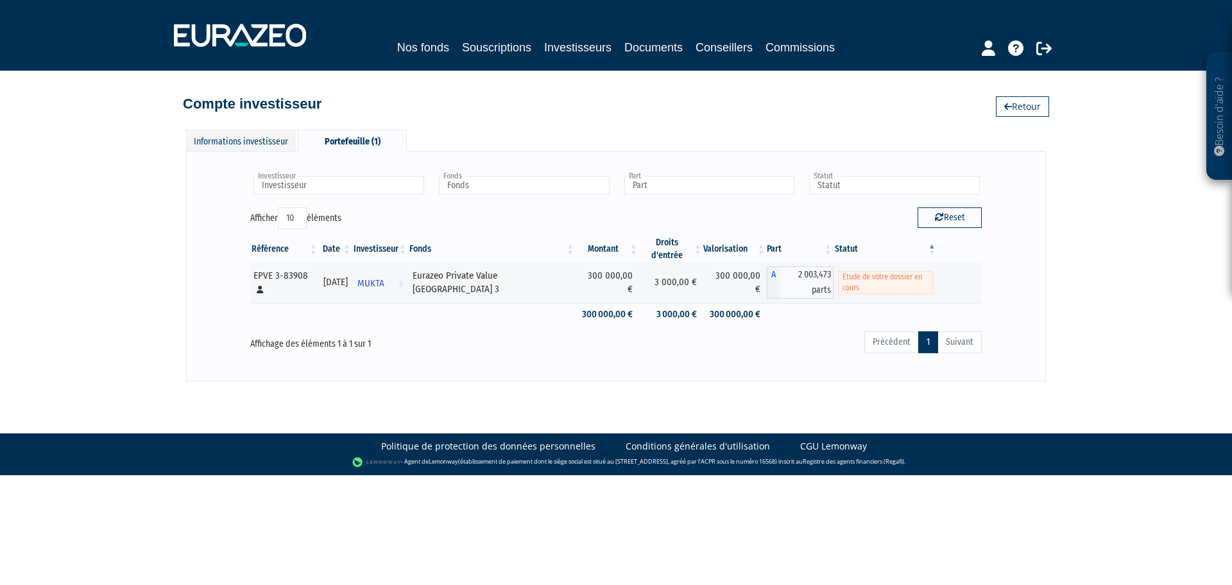 This screenshot has height=585, width=1232. What do you see at coordinates (380, 249) in the screenshot?
I see `th: Investisseur: activer pour trier la colonne par ordre croissant` at bounding box center [380, 249].